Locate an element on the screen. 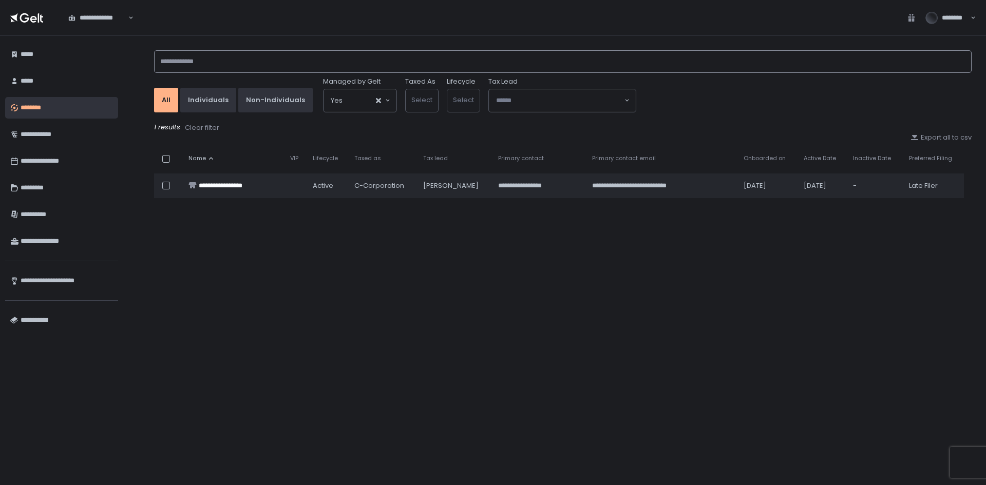 This screenshot has height=485, width=986. button: Individuals is located at coordinates (208, 100).